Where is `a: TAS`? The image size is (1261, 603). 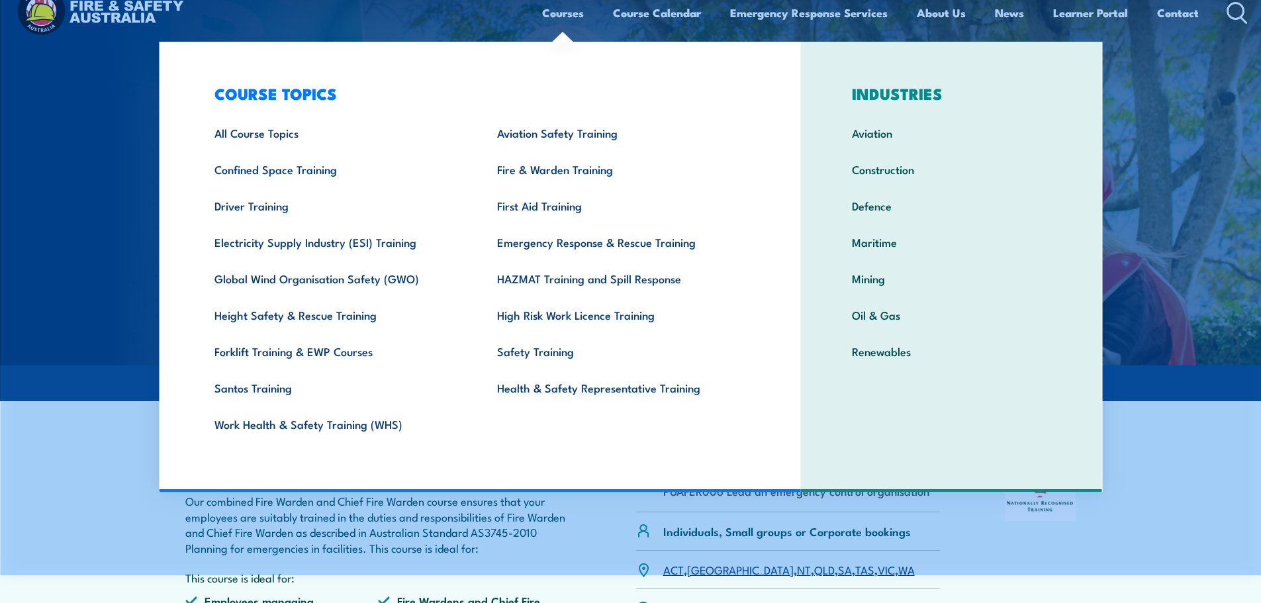
a: TAS is located at coordinates (865, 569).